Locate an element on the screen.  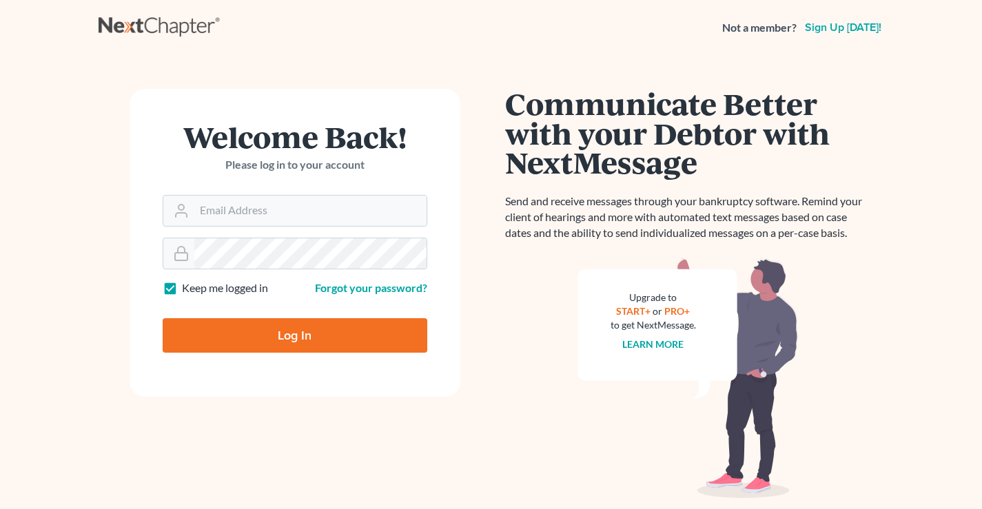
label: Keep me logged in is located at coordinates (225, 288).